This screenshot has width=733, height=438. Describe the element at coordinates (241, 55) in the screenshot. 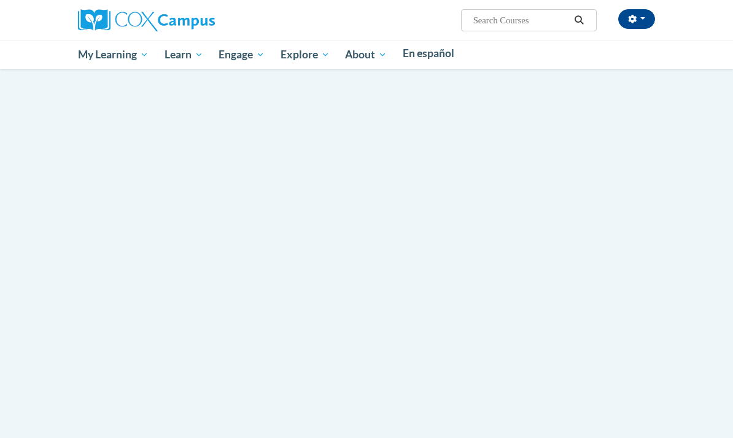

I see `a: Engage` at that location.